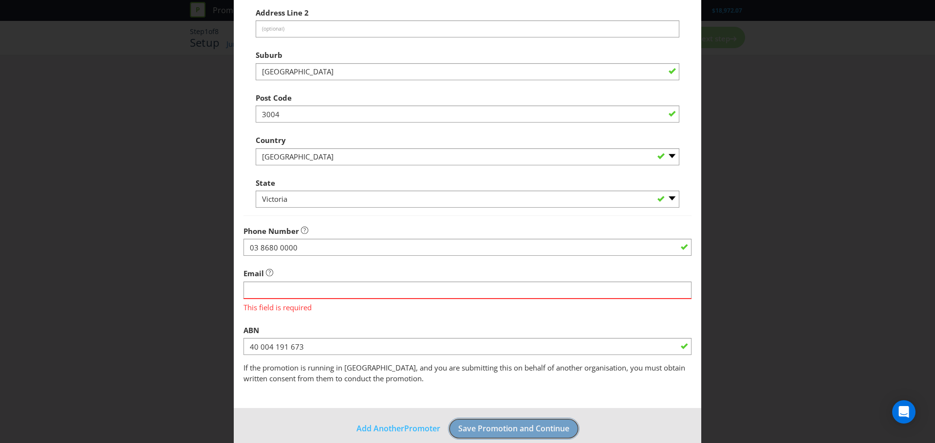  Describe the element at coordinates (265, 183) in the screenshot. I see `span: State` at that location.